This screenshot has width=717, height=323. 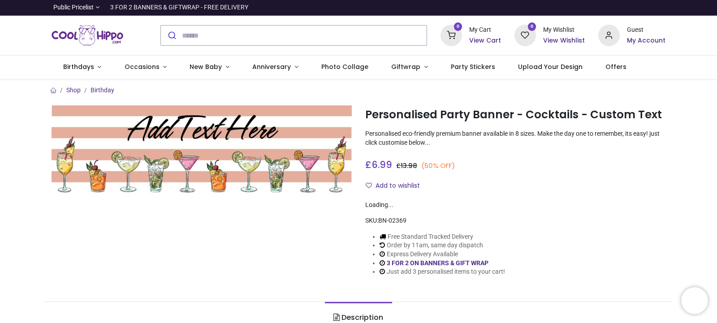 I want to click on a: Public Pricelist, so click(x=75, y=8).